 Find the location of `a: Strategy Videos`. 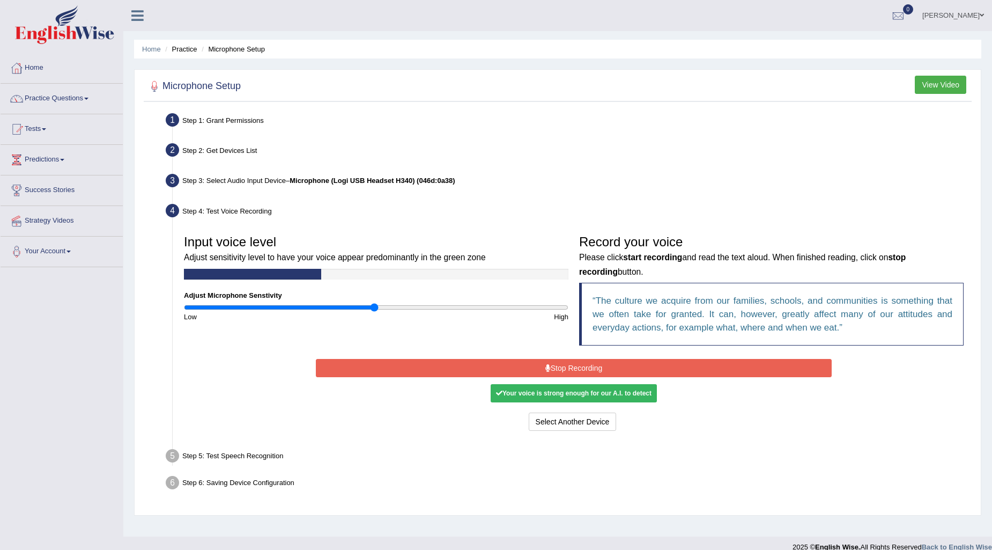

a: Strategy Videos is located at coordinates (62, 219).